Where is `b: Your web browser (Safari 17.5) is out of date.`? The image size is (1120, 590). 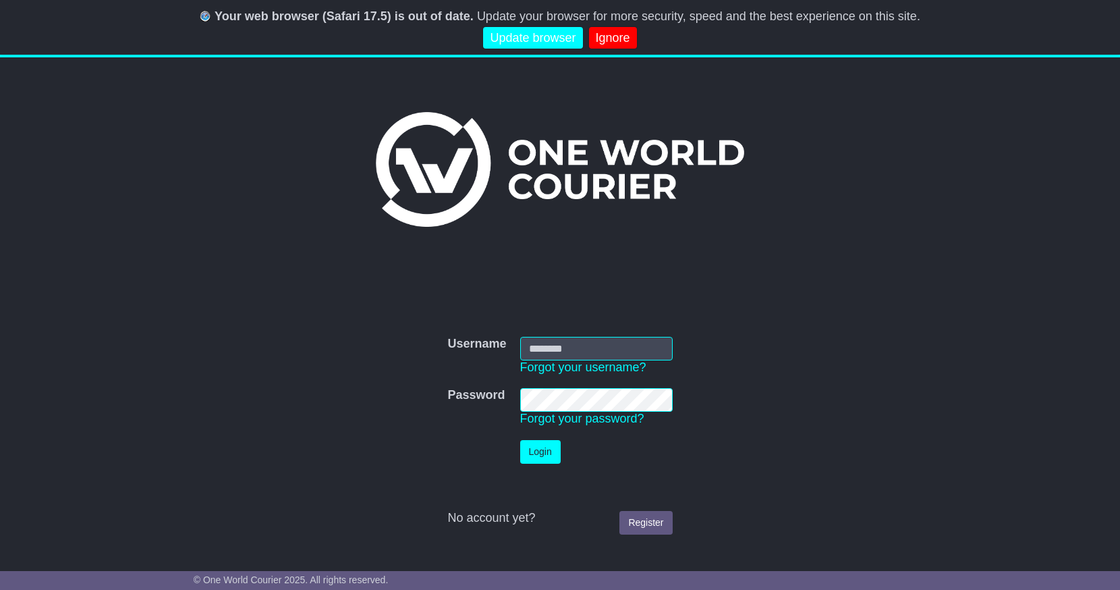 b: Your web browser (Safari 17.5) is out of date. is located at coordinates (344, 16).